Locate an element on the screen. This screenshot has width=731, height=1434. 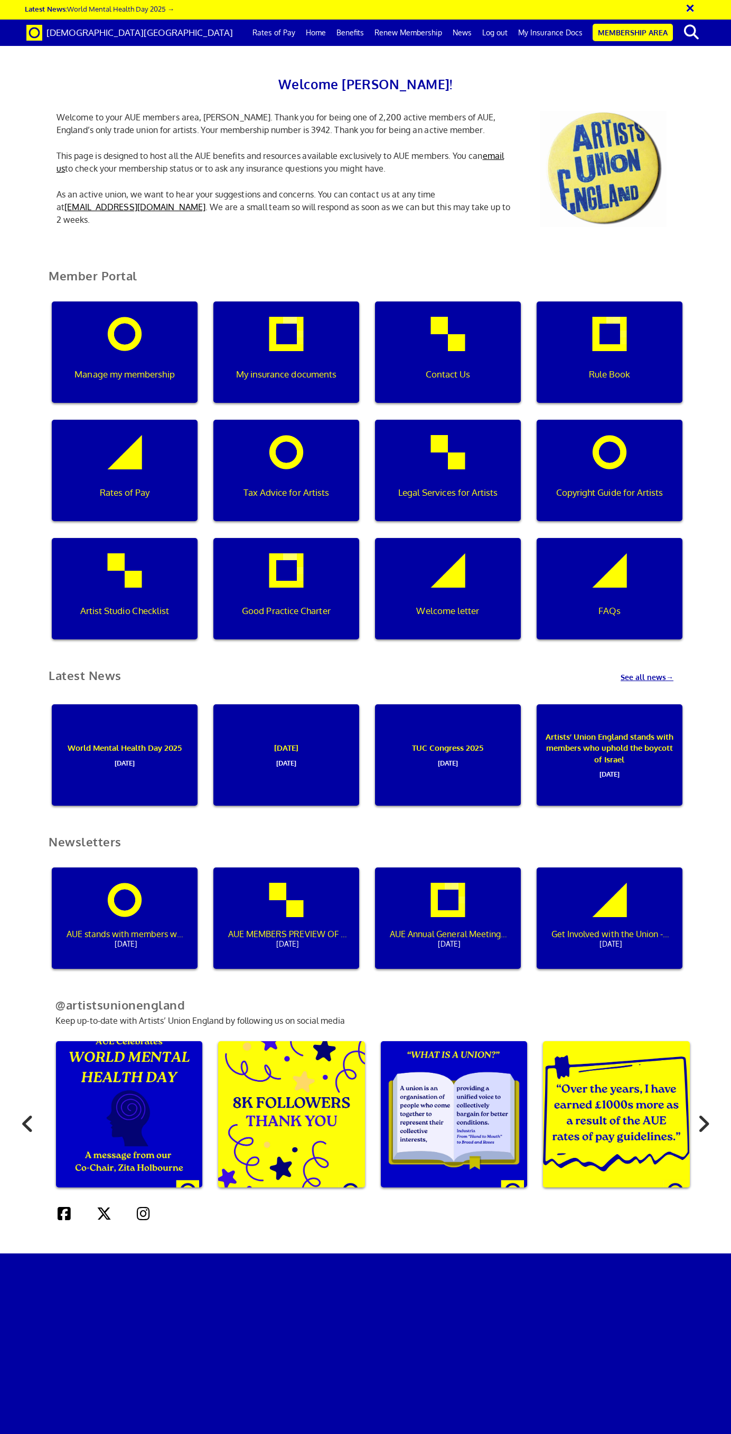
a: Copyright Guide for Artists is located at coordinates (609, 479).